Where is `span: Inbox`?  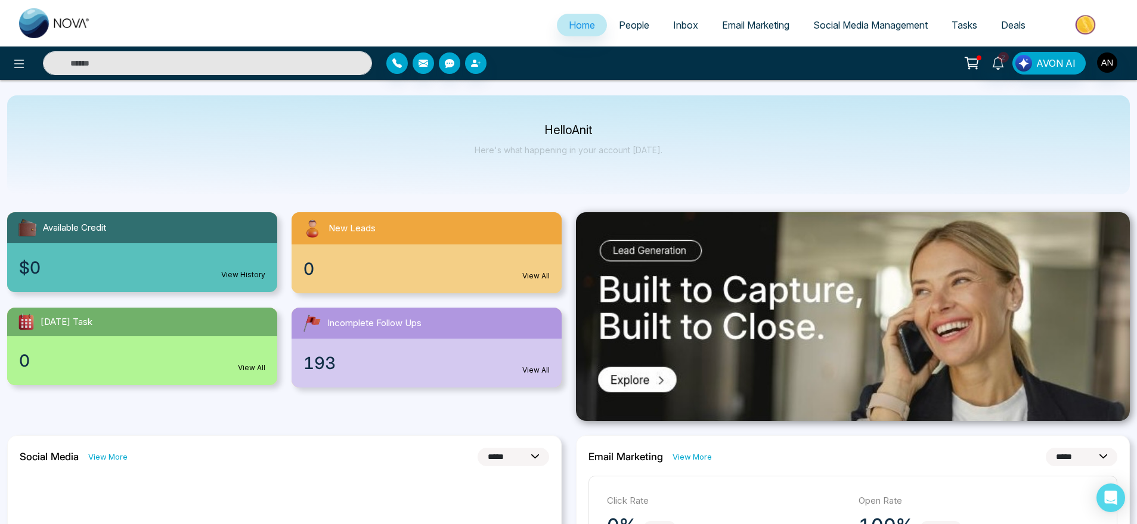
span: Inbox is located at coordinates (686, 25).